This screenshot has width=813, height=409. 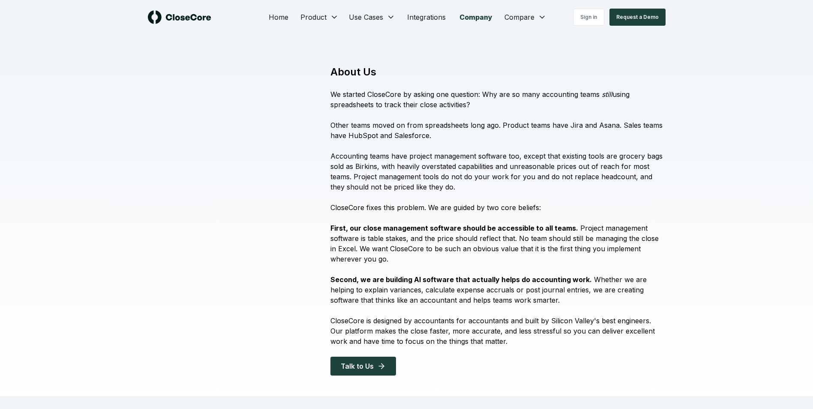 I want to click on button: Compare, so click(x=526, y=17).